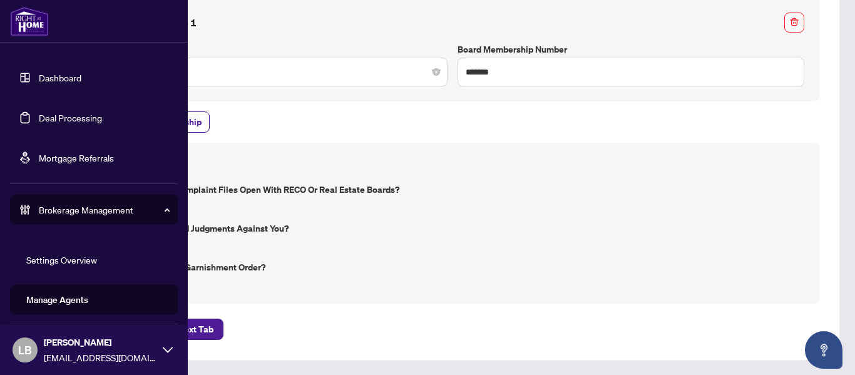 Image resolution: width=855 pixels, height=375 pixels. What do you see at coordinates (29, 21) in the screenshot?
I see `img: logo` at bounding box center [29, 21].